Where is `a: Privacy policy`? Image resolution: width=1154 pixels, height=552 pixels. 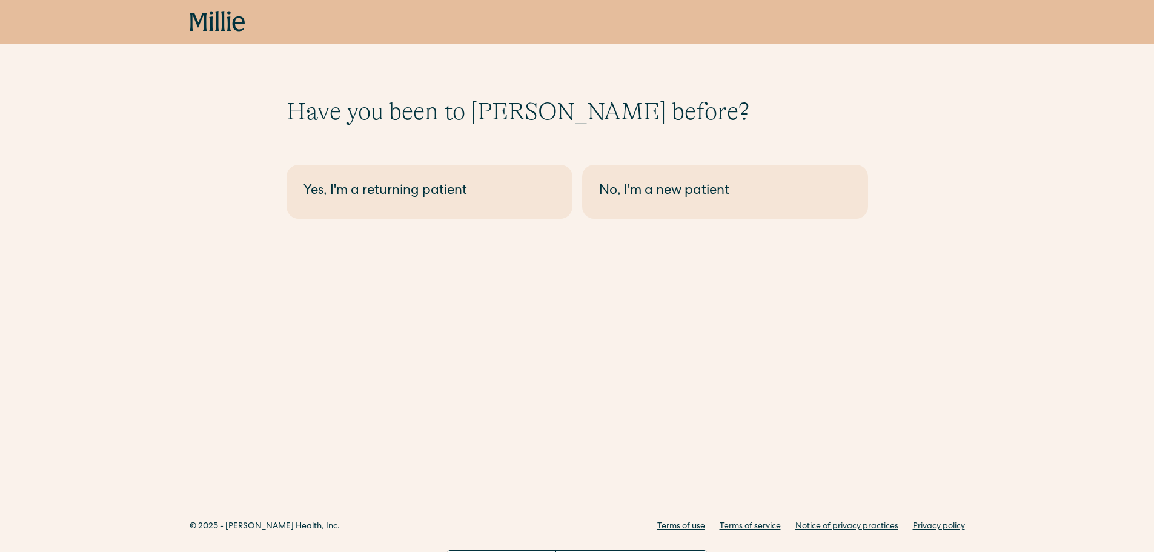 a: Privacy policy is located at coordinates (939, 526).